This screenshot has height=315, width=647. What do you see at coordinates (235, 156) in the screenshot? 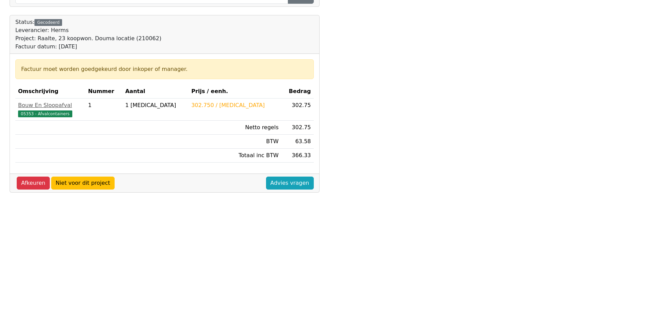
I see `td: Totaal inc BTW` at bounding box center [235, 156].